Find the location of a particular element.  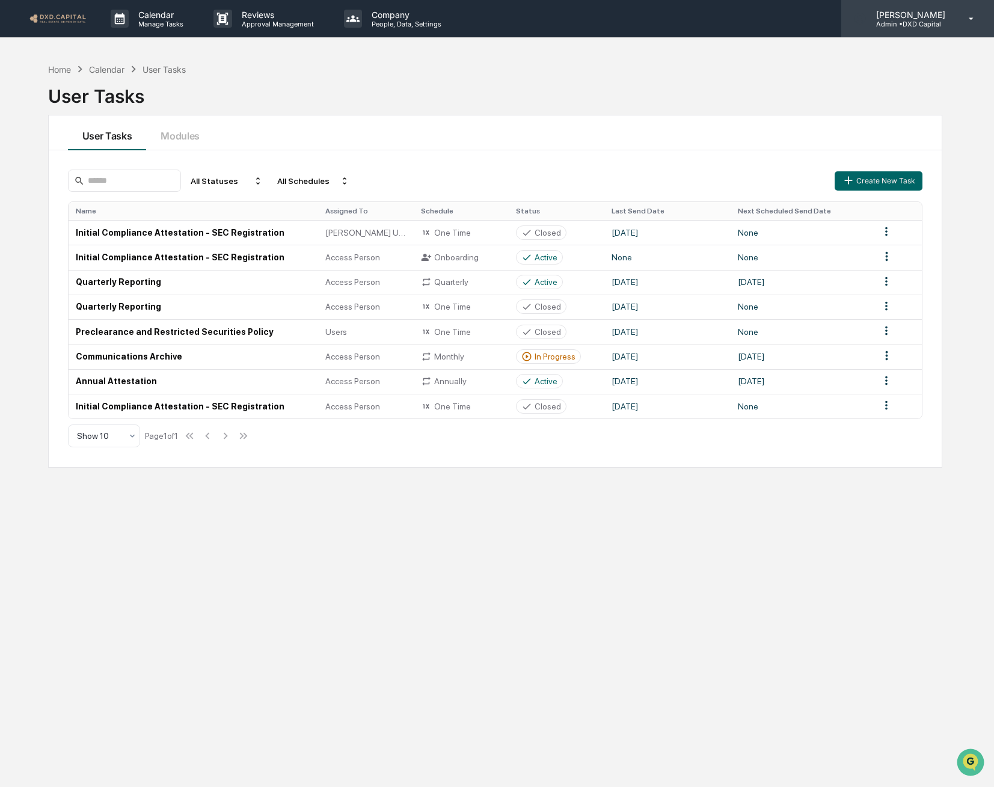

a: 🖐️Preclearance is located at coordinates (45, 158).